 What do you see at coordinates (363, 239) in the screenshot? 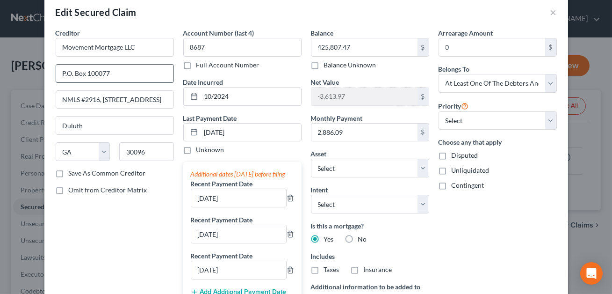
I see `span: No` at bounding box center [363, 239].